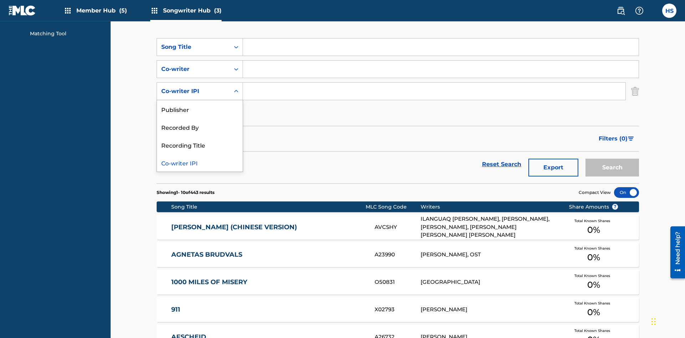 The image size is (685, 338). I want to click on a: 911, so click(268, 309).